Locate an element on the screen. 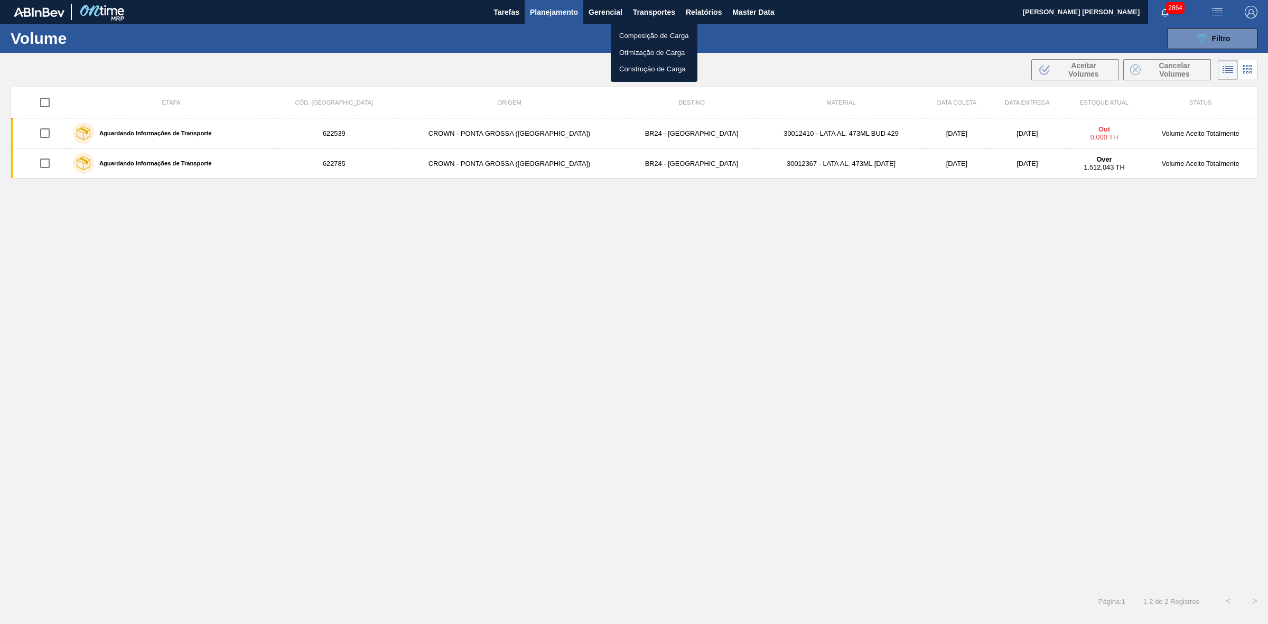 This screenshot has height=624, width=1268. a: Construção de Carga is located at coordinates (654, 69).